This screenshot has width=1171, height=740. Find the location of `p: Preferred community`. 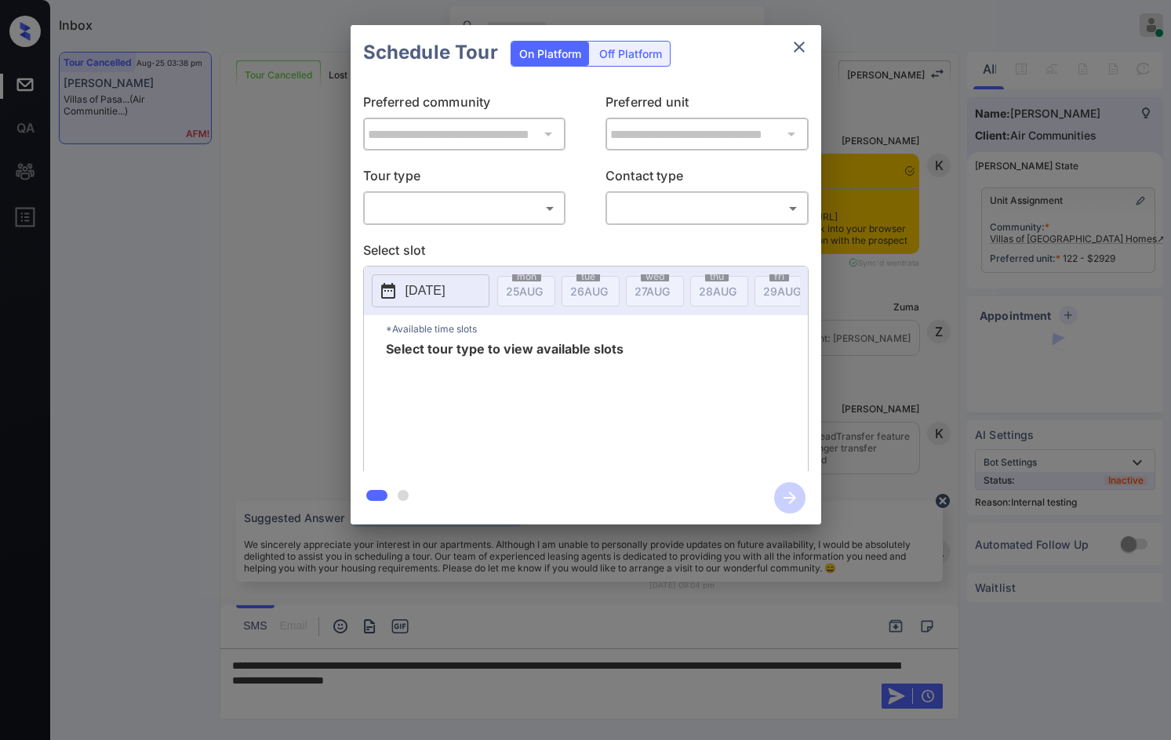

p: Preferred community is located at coordinates (464, 105).